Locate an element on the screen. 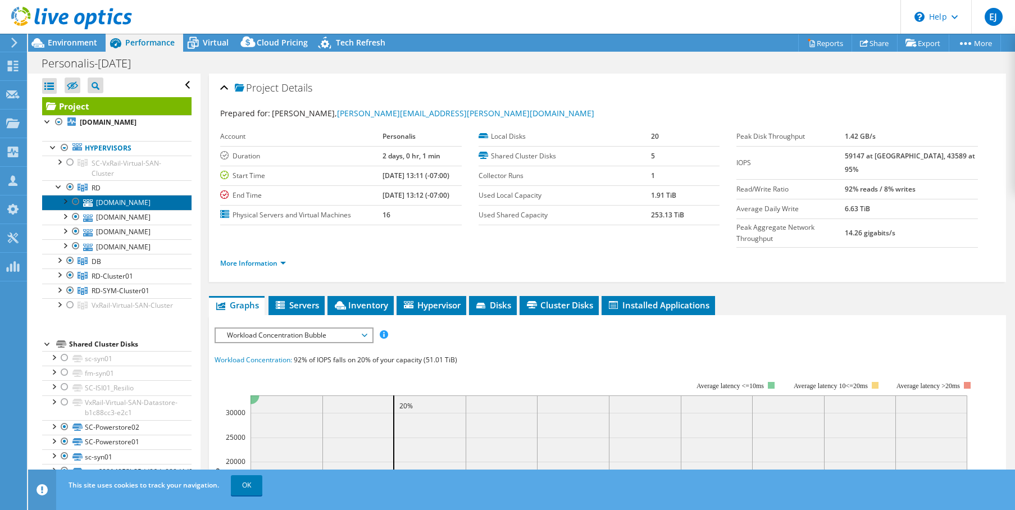  a: Hypervisors is located at coordinates (117, 148).